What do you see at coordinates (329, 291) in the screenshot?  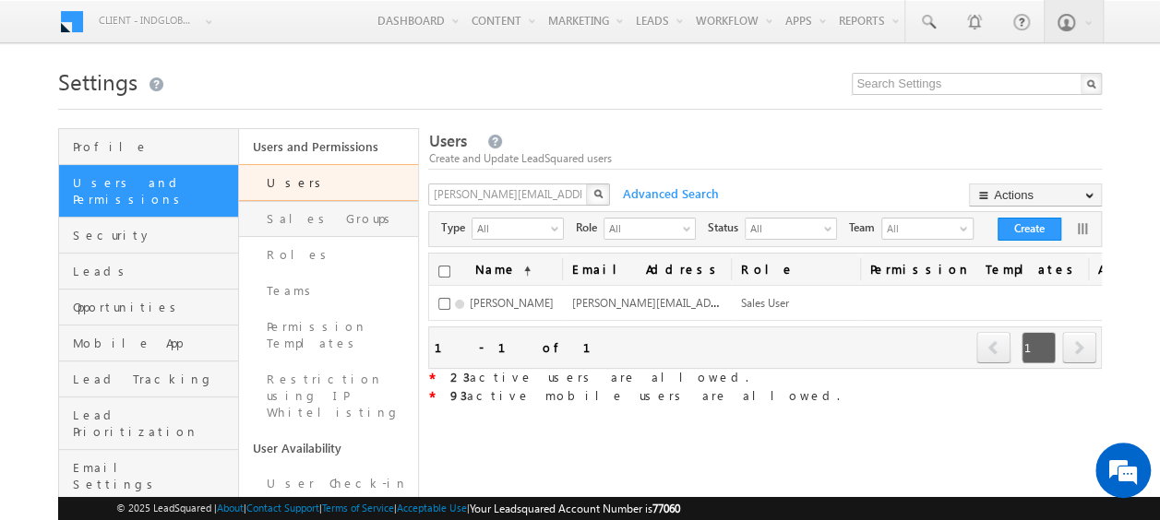 I see `a: Teams` at bounding box center [329, 291].